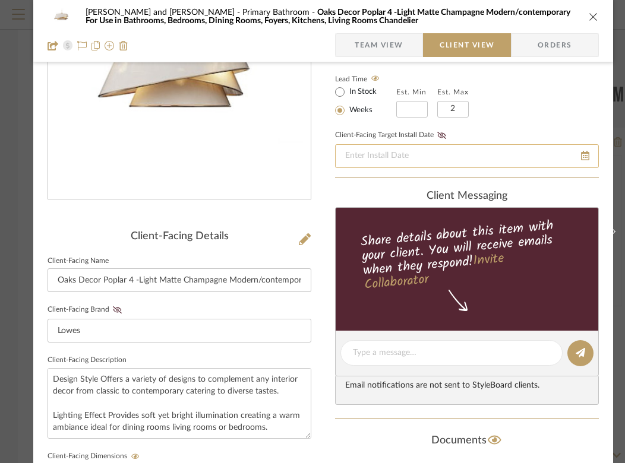 This screenshot has height=463, width=625. What do you see at coordinates (179, 280) in the screenshot?
I see `input: Enter Client-Facing Item Name` at bounding box center [179, 280].